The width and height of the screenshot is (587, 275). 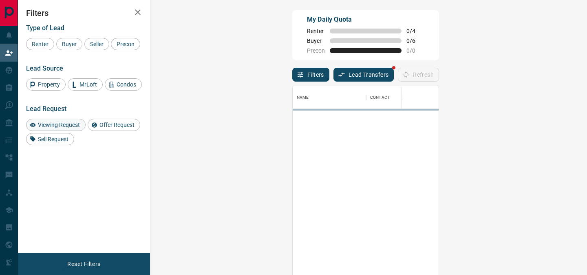 What do you see at coordinates (416, 51) in the screenshot?
I see `span: 0 / 0` at bounding box center [416, 51].